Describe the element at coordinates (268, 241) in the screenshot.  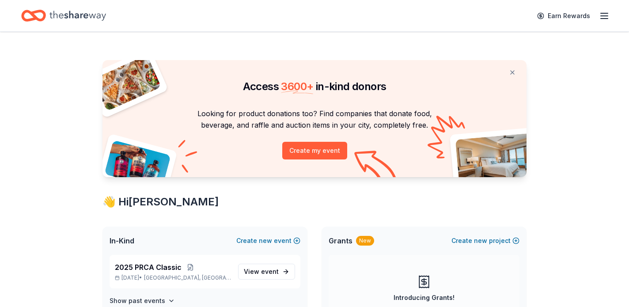
I see `button: Createnewevent` at that location.